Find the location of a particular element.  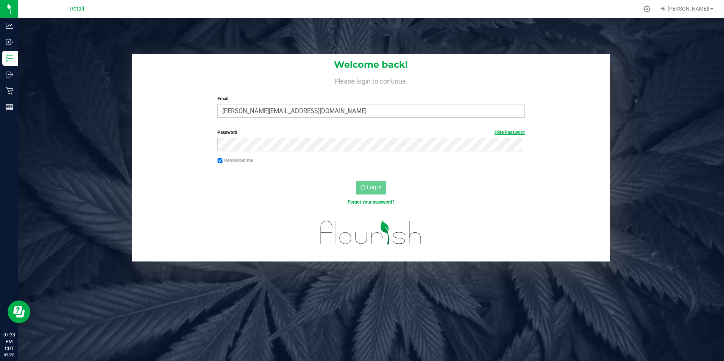

inline-svg: Reports is located at coordinates (9, 107).